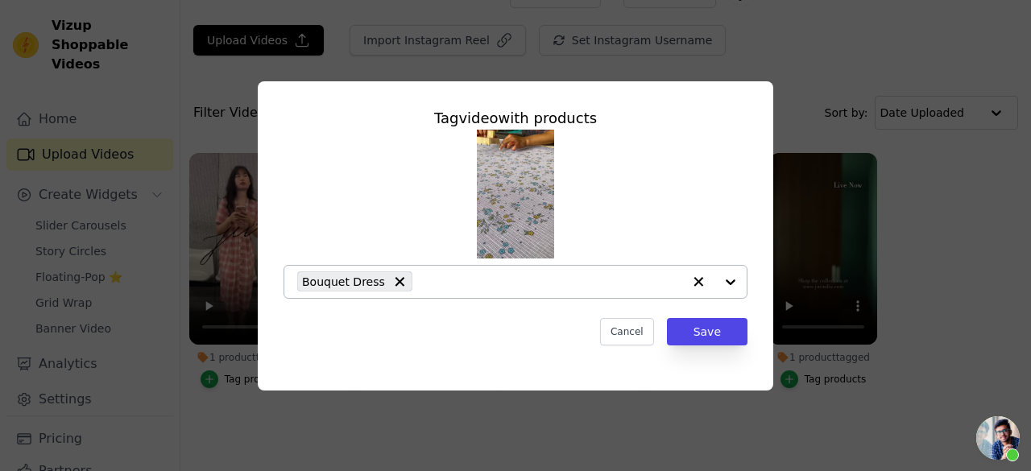 This screenshot has height=471, width=1031. I want to click on span: Bouquet Dress, so click(343, 281).